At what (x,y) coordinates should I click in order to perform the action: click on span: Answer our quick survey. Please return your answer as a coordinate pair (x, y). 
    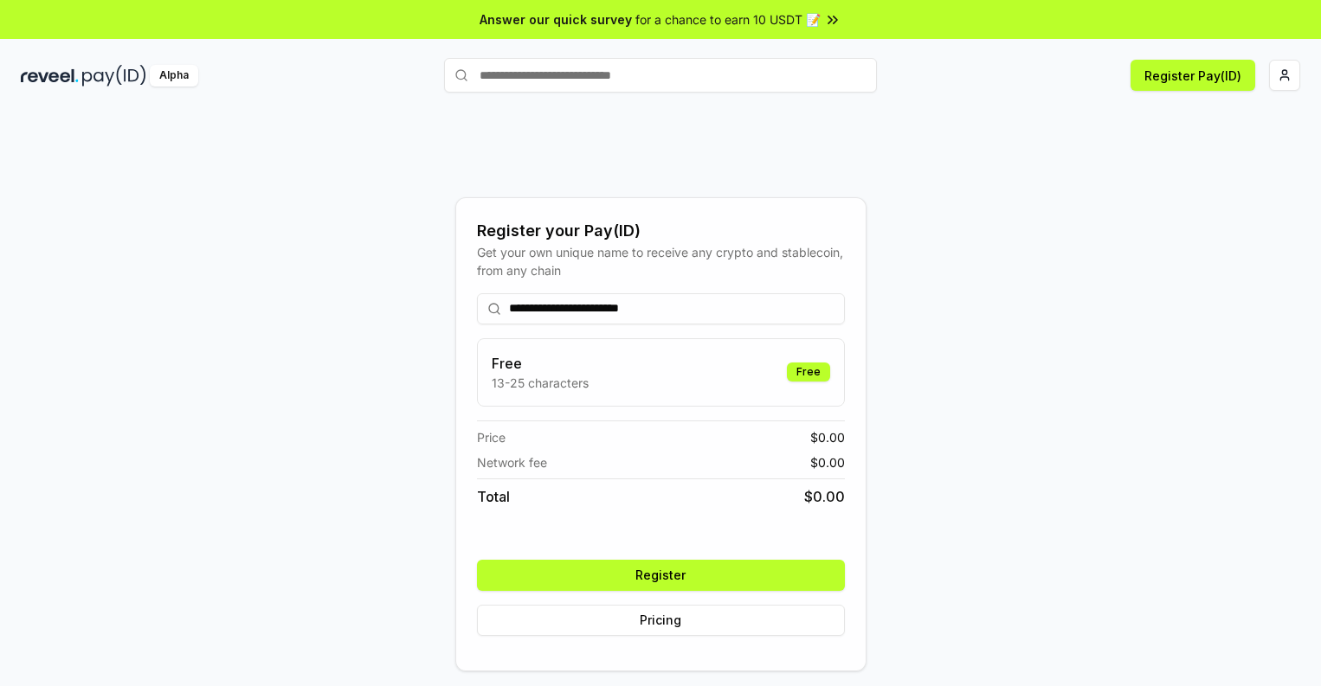
    Looking at the image, I should click on (556, 19).